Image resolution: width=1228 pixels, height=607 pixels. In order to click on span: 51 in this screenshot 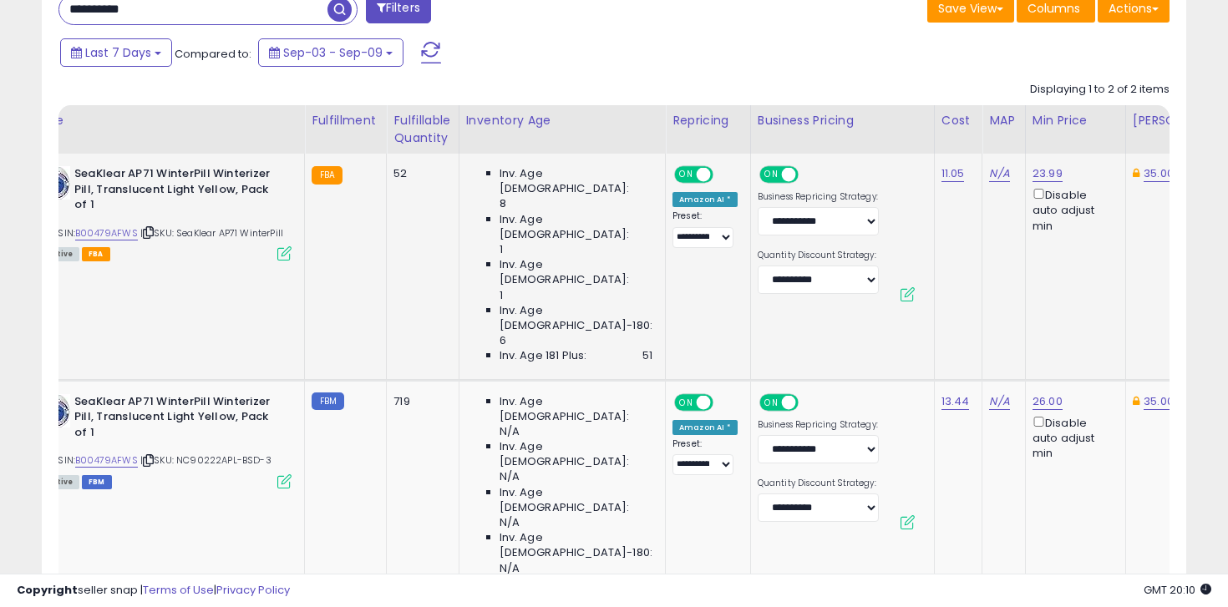, I will do `click(647, 356)`.